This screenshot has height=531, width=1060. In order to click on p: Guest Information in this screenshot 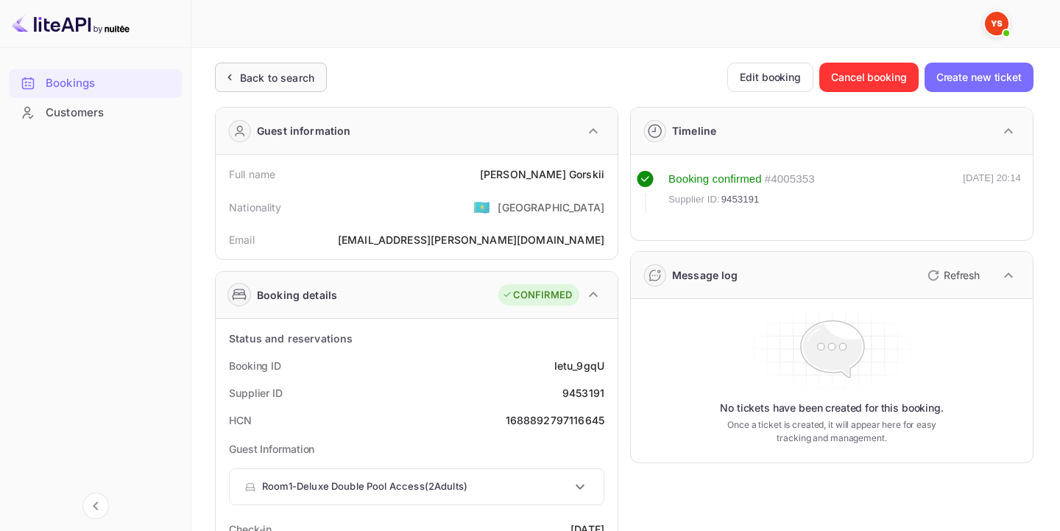, I will do `click(417, 448)`.